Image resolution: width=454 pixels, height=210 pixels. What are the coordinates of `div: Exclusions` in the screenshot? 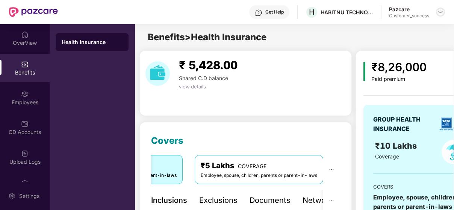 It's located at (218, 200).